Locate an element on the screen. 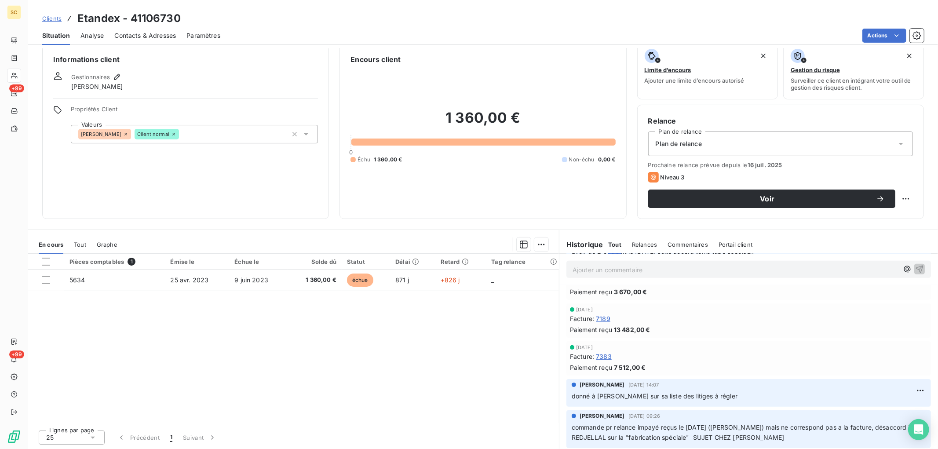 The height and width of the screenshot is (449, 938). span: Voir is located at coordinates (768, 199).